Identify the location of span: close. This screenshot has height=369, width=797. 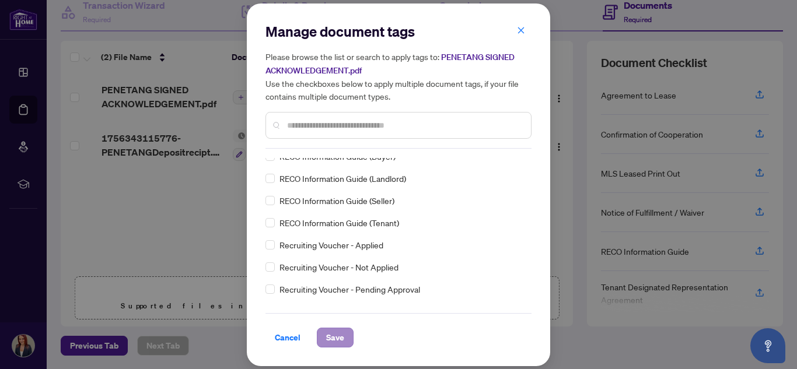
(521, 30).